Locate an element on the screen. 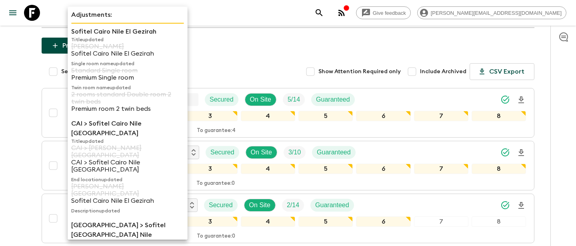  span: Select All is located at coordinates (74, 72).